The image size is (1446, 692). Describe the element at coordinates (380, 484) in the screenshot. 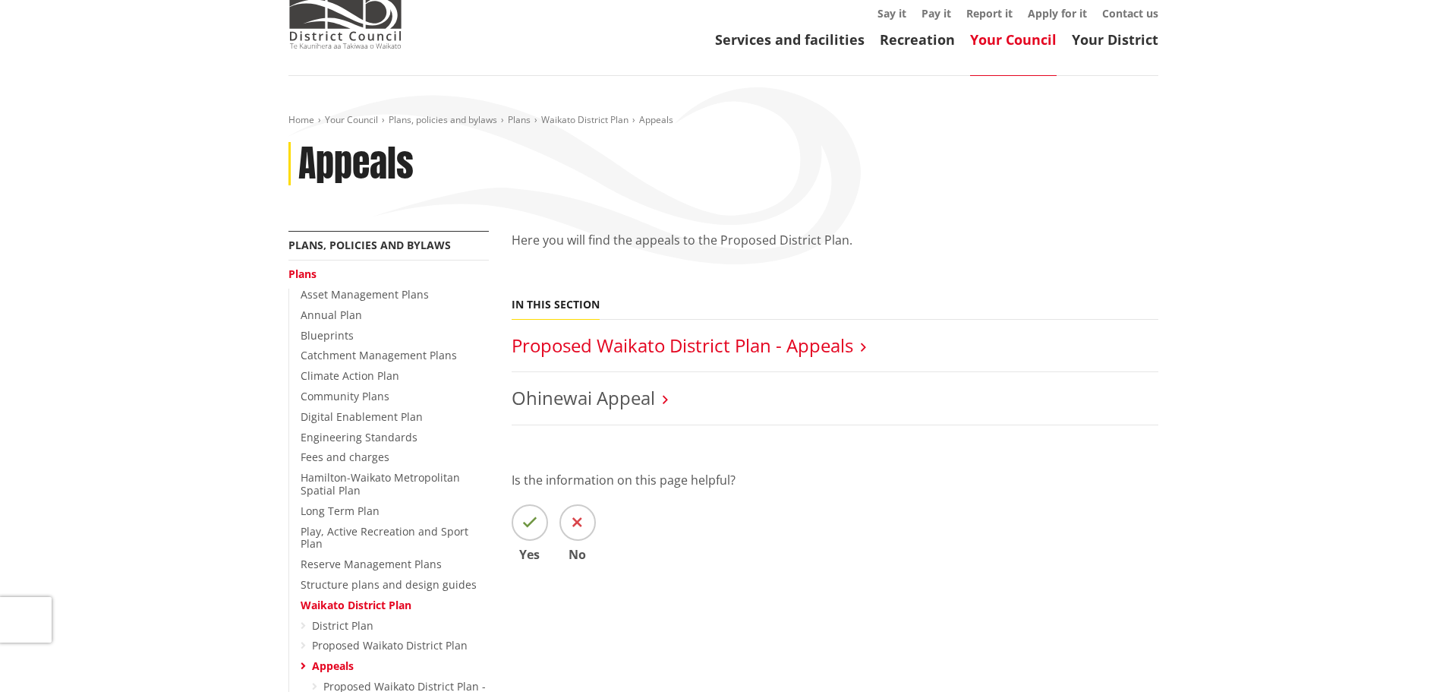

I see `a: Hamilton-Waikato Metropolitan Spatial Plan` at that location.